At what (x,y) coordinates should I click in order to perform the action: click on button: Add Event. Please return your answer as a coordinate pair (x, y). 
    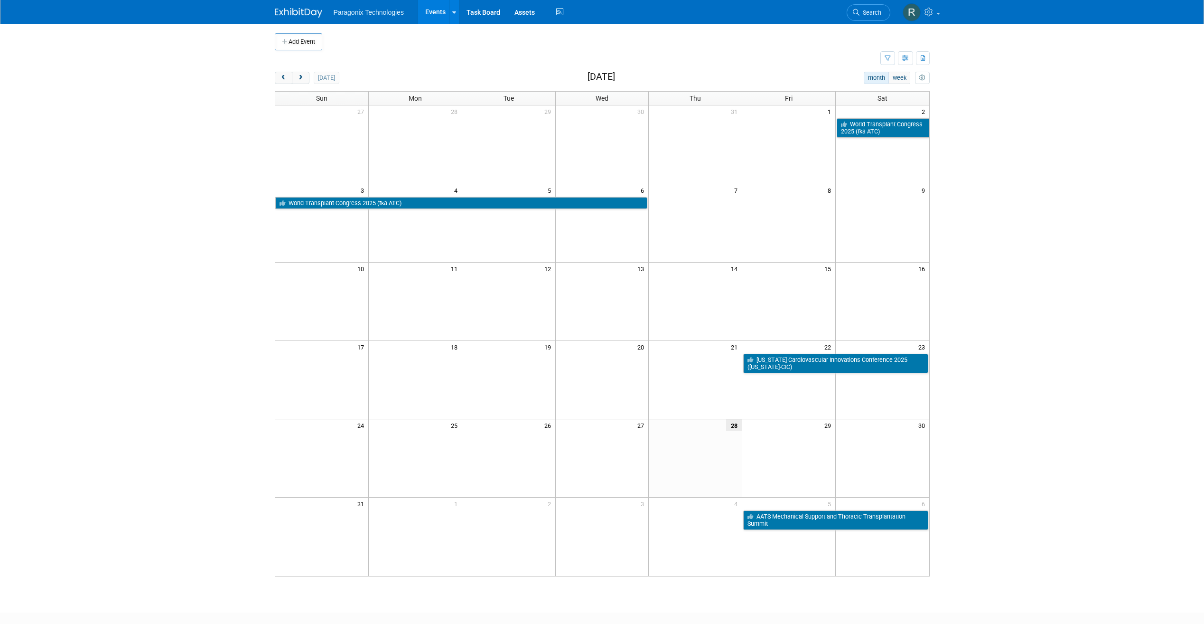
    Looking at the image, I should click on (299, 42).